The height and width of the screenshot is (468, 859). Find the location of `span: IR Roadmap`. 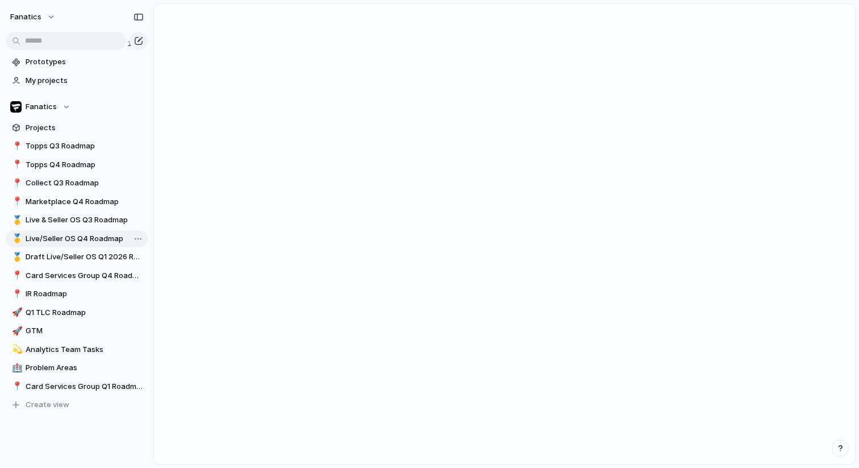

span: IR Roadmap is located at coordinates (85, 294).